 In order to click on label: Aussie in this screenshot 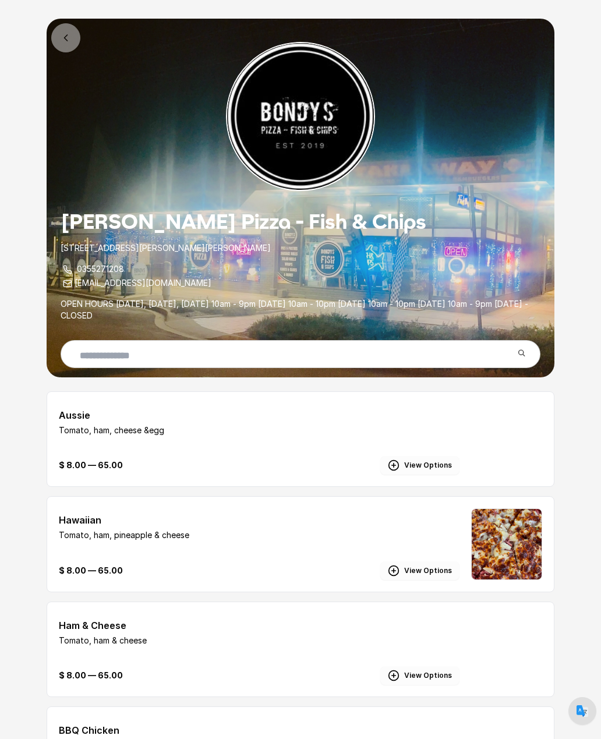, I will do `click(259, 414)`.